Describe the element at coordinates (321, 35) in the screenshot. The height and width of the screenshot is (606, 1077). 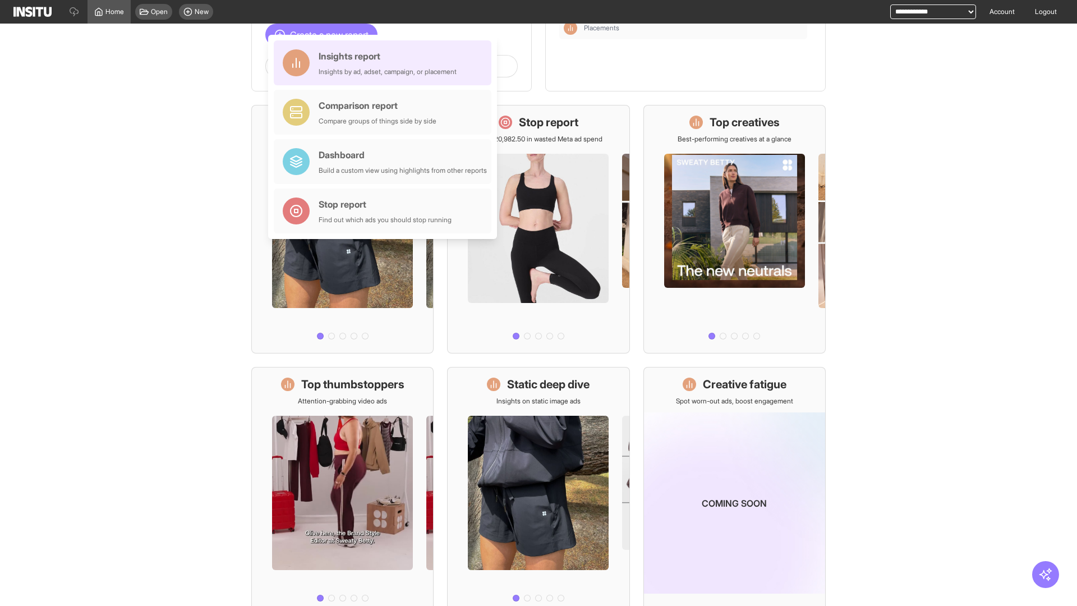
I see `button: Create a new report` at that location.